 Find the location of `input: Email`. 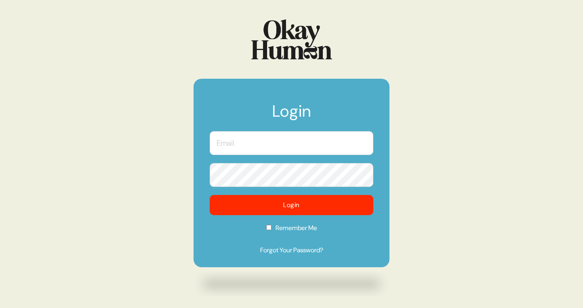

input: Email is located at coordinates (291, 143).